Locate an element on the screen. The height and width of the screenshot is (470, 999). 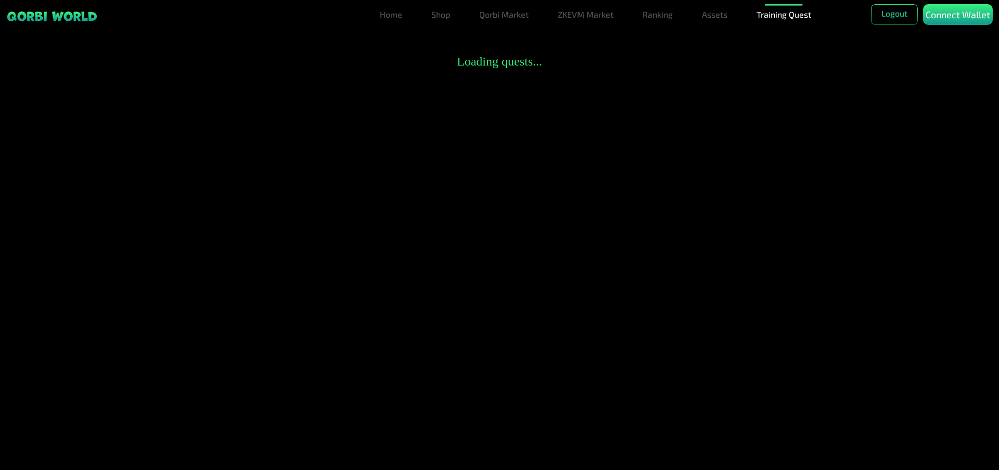
a: Home is located at coordinates (391, 15).